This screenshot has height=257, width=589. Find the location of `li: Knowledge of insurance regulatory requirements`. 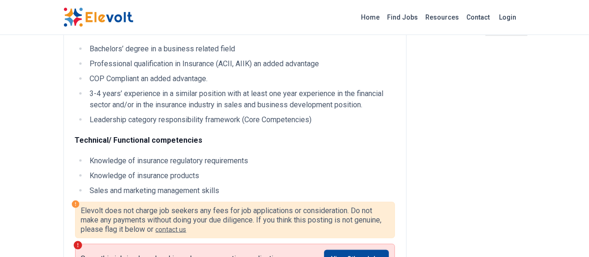

li: Knowledge of insurance regulatory requirements is located at coordinates (241, 161).